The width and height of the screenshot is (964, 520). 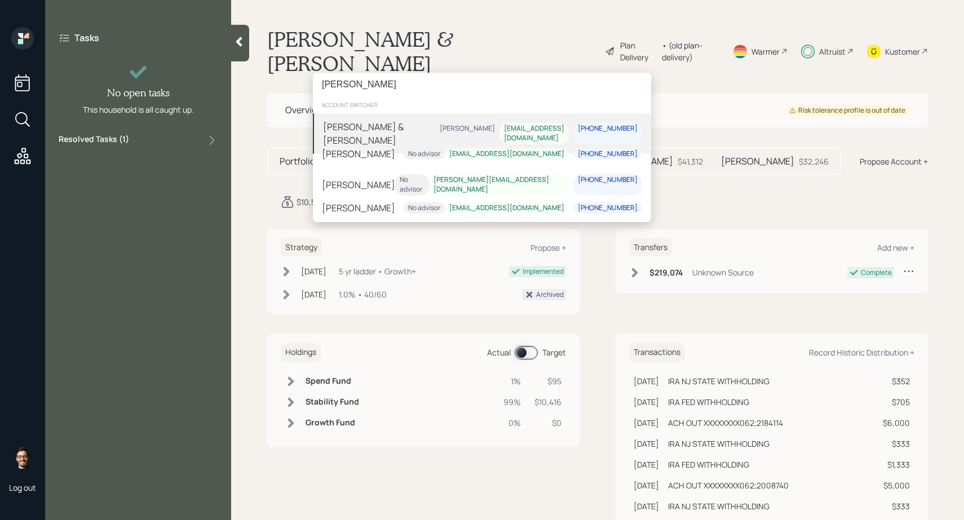 What do you see at coordinates (482, 105) in the screenshot?
I see `div: account switcher` at bounding box center [482, 105].